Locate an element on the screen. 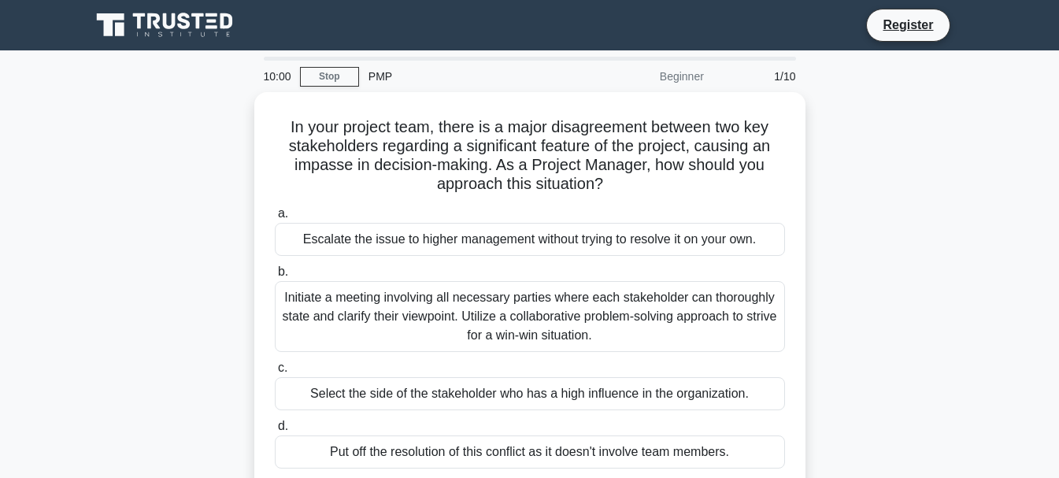  h5: In your project team, there is a major disagreement between two key stakeholders regarding a sign... is located at coordinates (530, 156).